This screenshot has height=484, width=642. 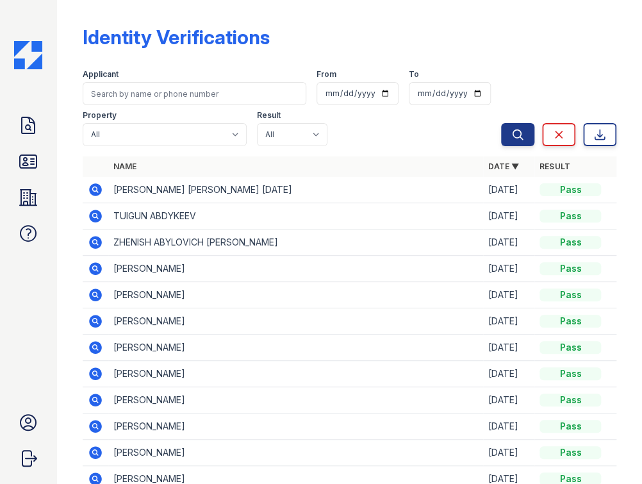 I want to click on label: To, so click(x=414, y=74).